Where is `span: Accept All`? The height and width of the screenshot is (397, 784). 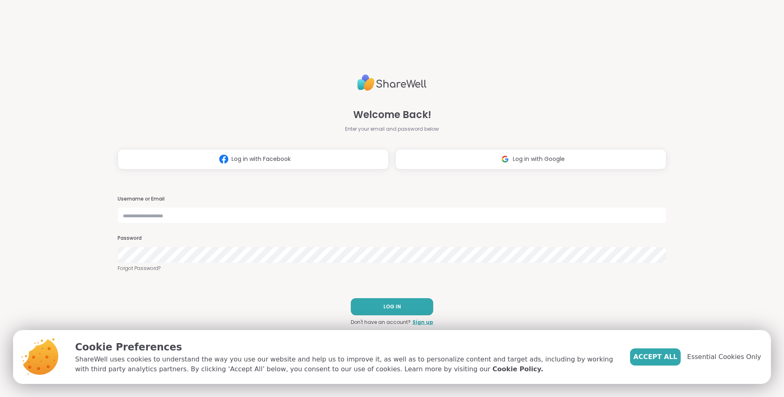 span: Accept All is located at coordinates (655, 357).